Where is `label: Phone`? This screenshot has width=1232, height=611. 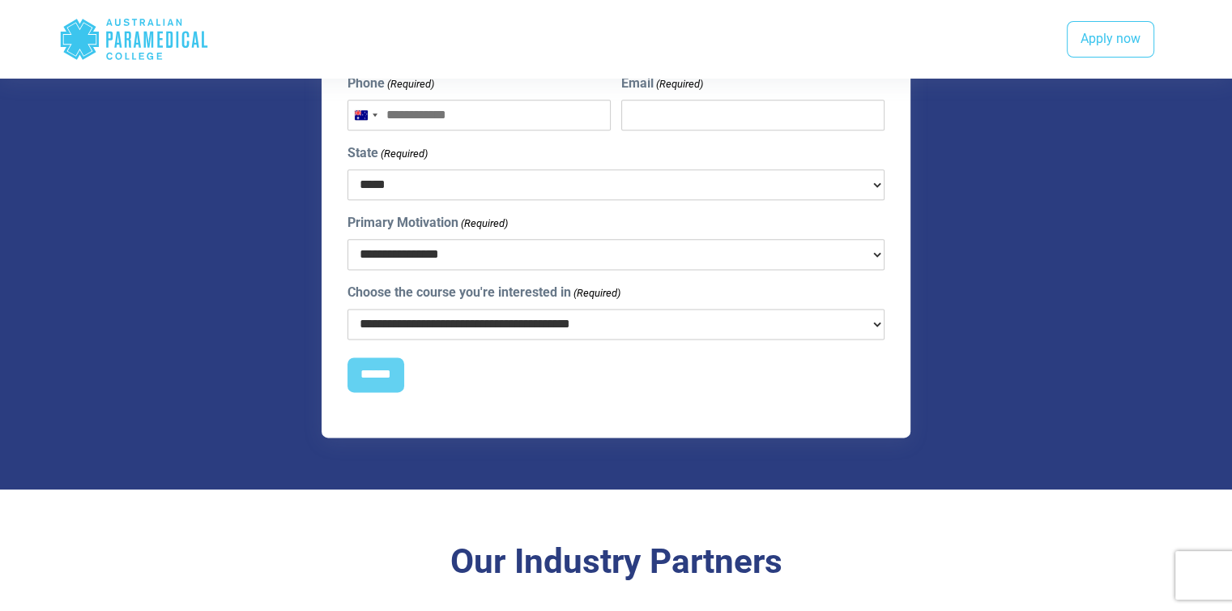 label: Phone is located at coordinates (390, 83).